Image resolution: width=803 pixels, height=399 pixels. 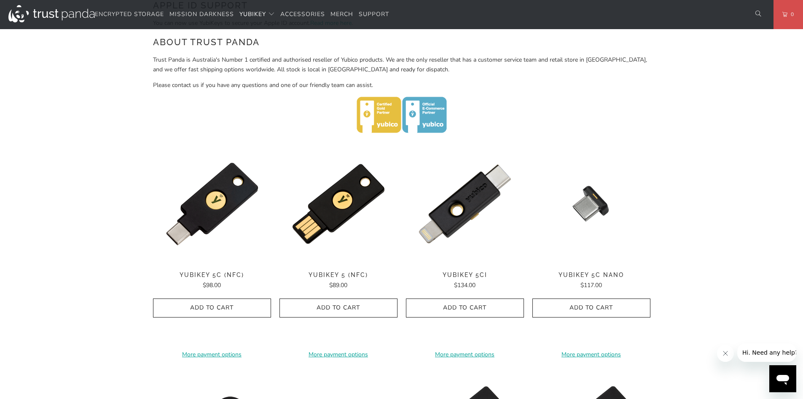 What do you see at coordinates (212, 204) in the screenshot?
I see `img: YubiKey 5C (NFC) - Trust Panda` at bounding box center [212, 204].